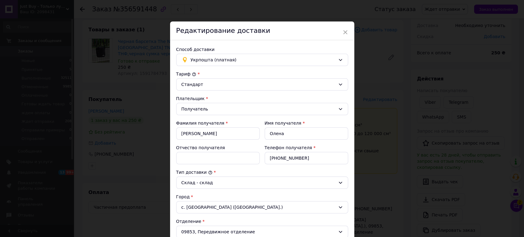 The image size is (524, 237). I want to click on input: +380, so click(306, 158).